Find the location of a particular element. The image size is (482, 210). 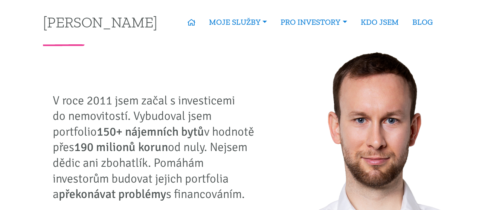

strong: 150+ nájemních bytů is located at coordinates (150, 132).